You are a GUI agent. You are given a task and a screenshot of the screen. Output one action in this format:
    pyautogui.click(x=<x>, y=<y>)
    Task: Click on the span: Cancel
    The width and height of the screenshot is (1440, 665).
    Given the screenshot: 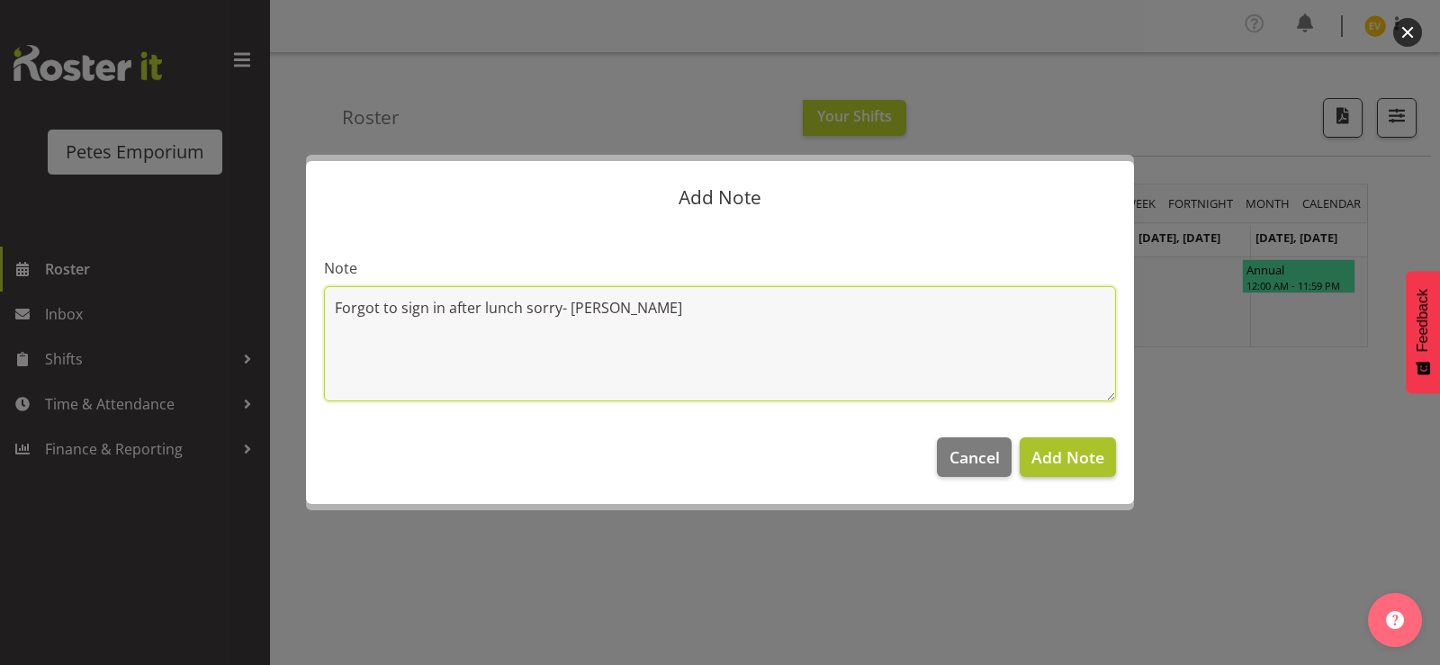 What is the action you would take?
    pyautogui.click(x=975, y=457)
    